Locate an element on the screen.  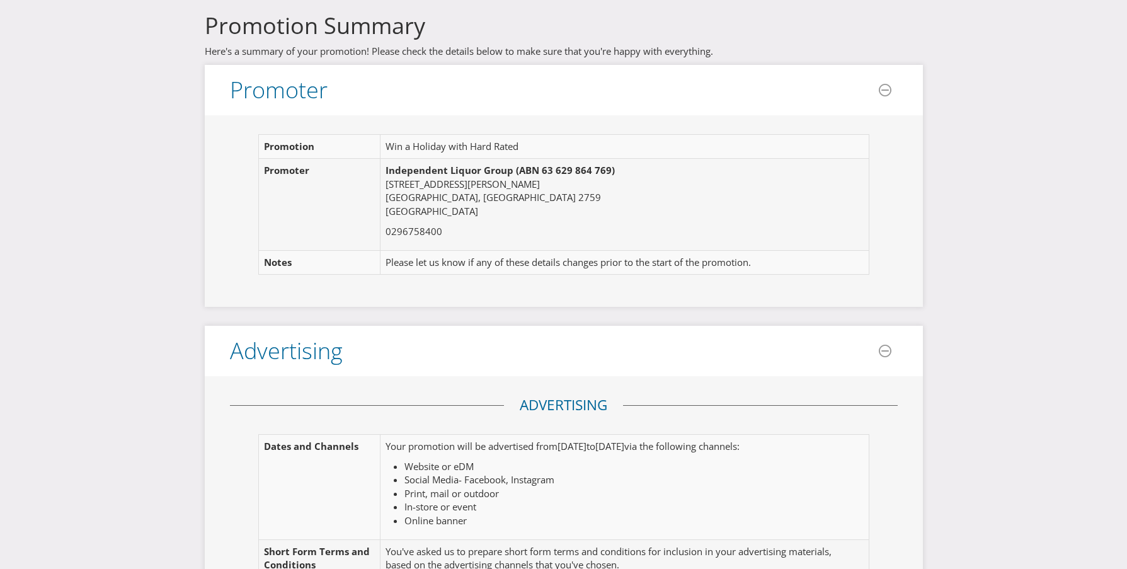
span: Independent Liquor Group is located at coordinates (449, 170).